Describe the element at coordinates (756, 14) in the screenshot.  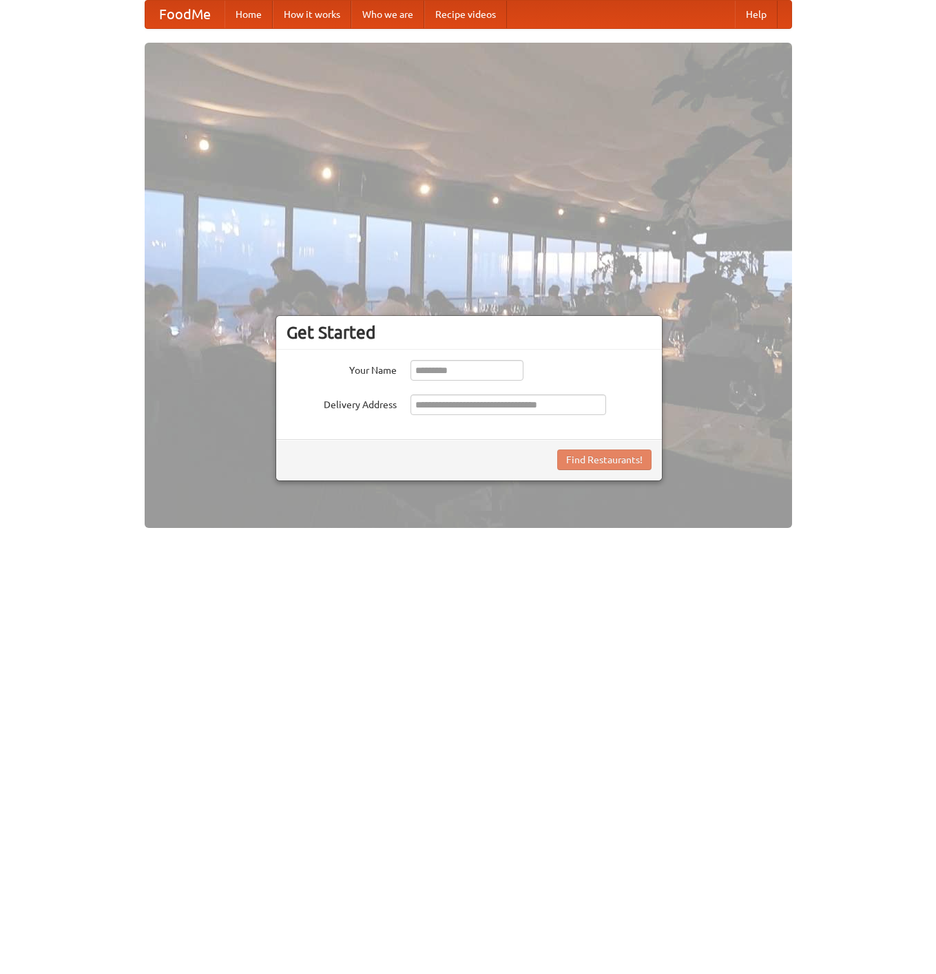
I see `a: Help` at that location.